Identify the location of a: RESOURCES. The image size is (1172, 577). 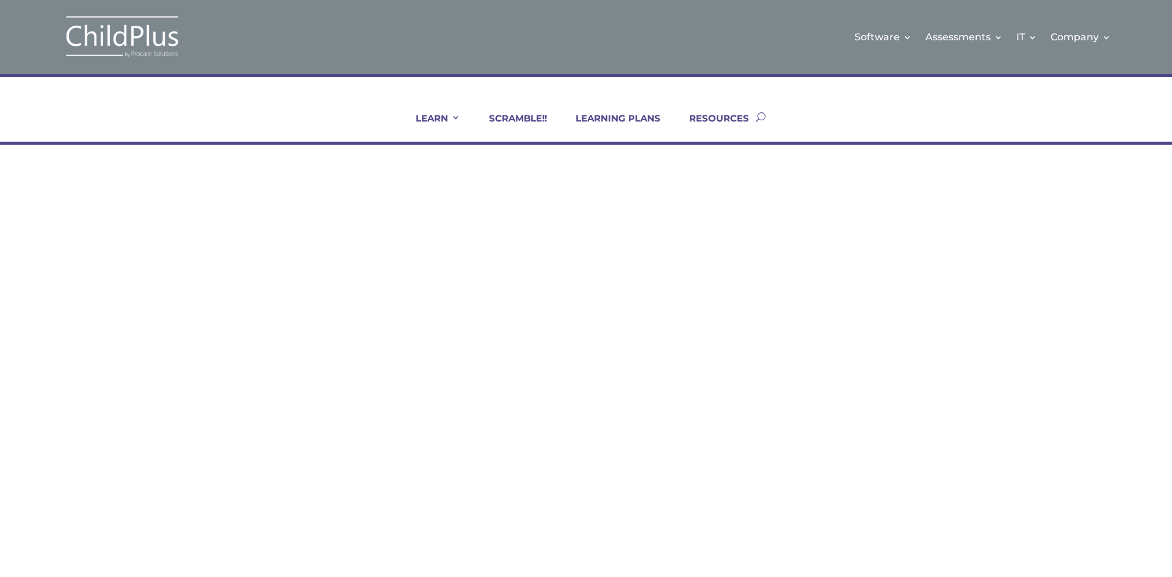
(711, 127).